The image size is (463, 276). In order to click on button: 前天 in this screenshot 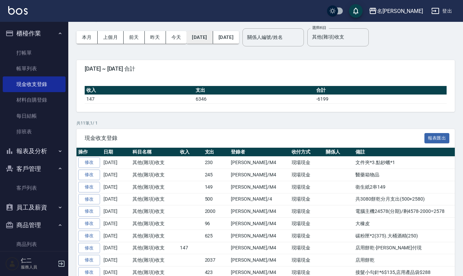, I will do `click(134, 37)`.